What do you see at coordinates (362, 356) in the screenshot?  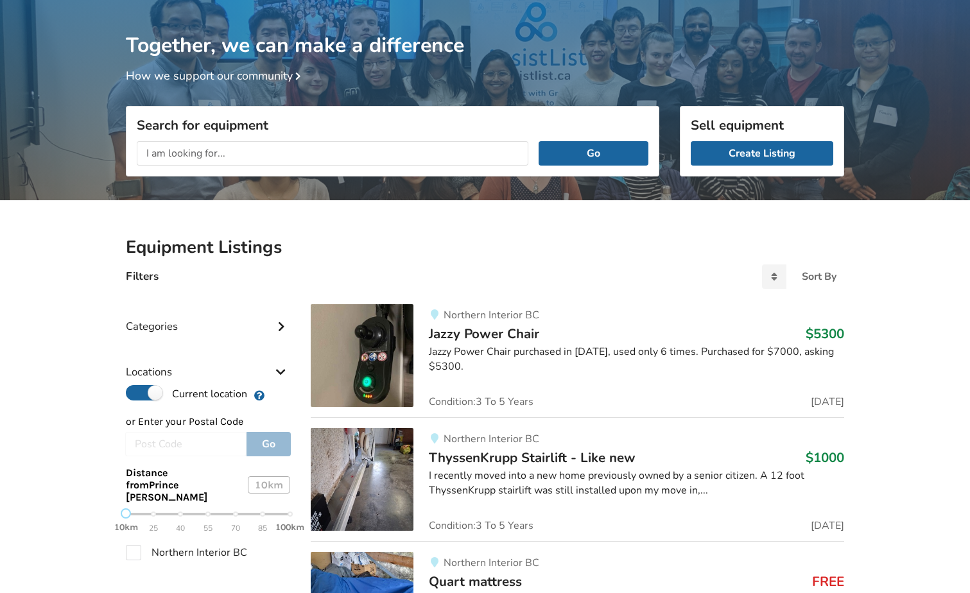 I see `img: mobility-jazzy power chair` at bounding box center [362, 356].